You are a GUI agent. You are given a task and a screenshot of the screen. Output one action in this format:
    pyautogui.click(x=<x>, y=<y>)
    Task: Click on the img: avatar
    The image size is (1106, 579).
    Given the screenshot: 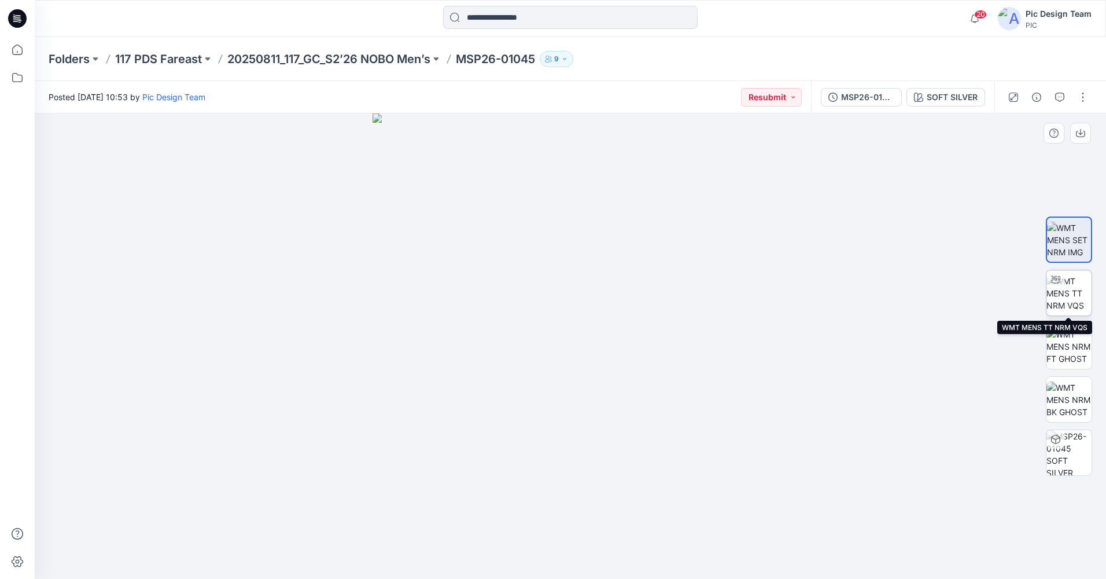 What is the action you would take?
    pyautogui.click(x=1009, y=19)
    